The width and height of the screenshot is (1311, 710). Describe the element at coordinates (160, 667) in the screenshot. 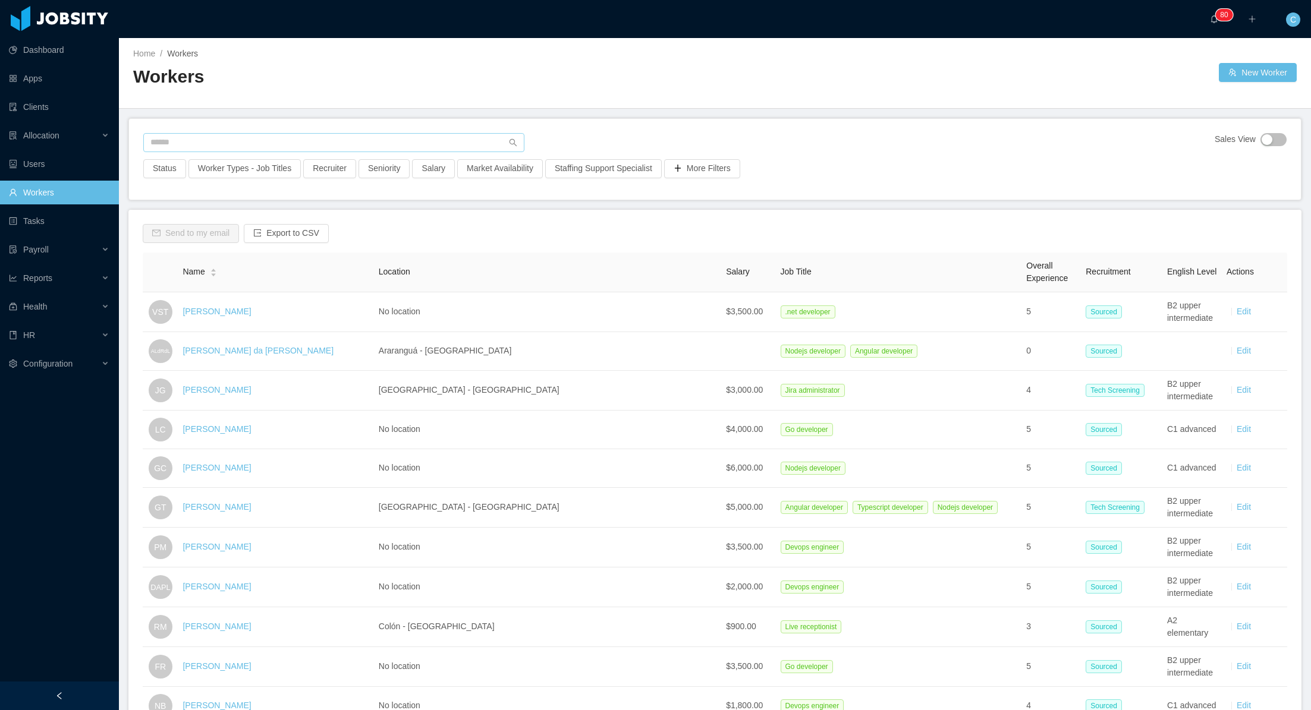

I see `span: FR` at that location.